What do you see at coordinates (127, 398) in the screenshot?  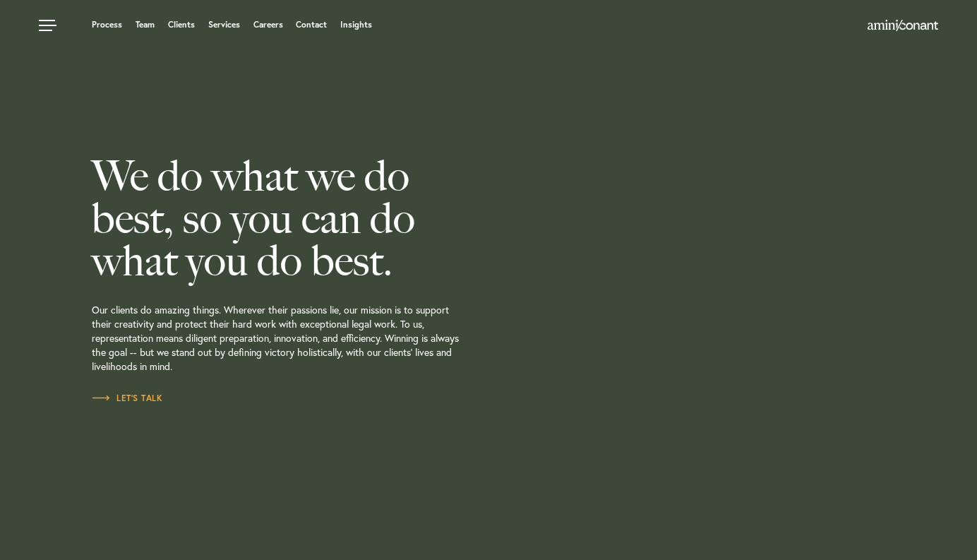 I see `span: Let’s Talk` at bounding box center [127, 398].